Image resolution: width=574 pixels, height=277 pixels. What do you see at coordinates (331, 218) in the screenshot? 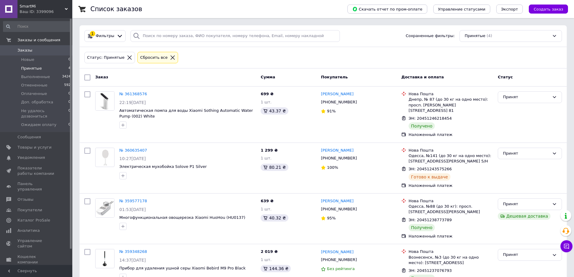
I see `span: 95%` at bounding box center [331, 218].